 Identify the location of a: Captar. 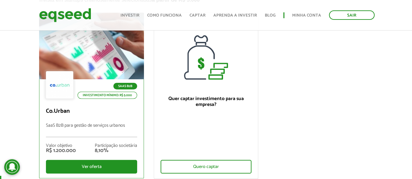
(197, 15).